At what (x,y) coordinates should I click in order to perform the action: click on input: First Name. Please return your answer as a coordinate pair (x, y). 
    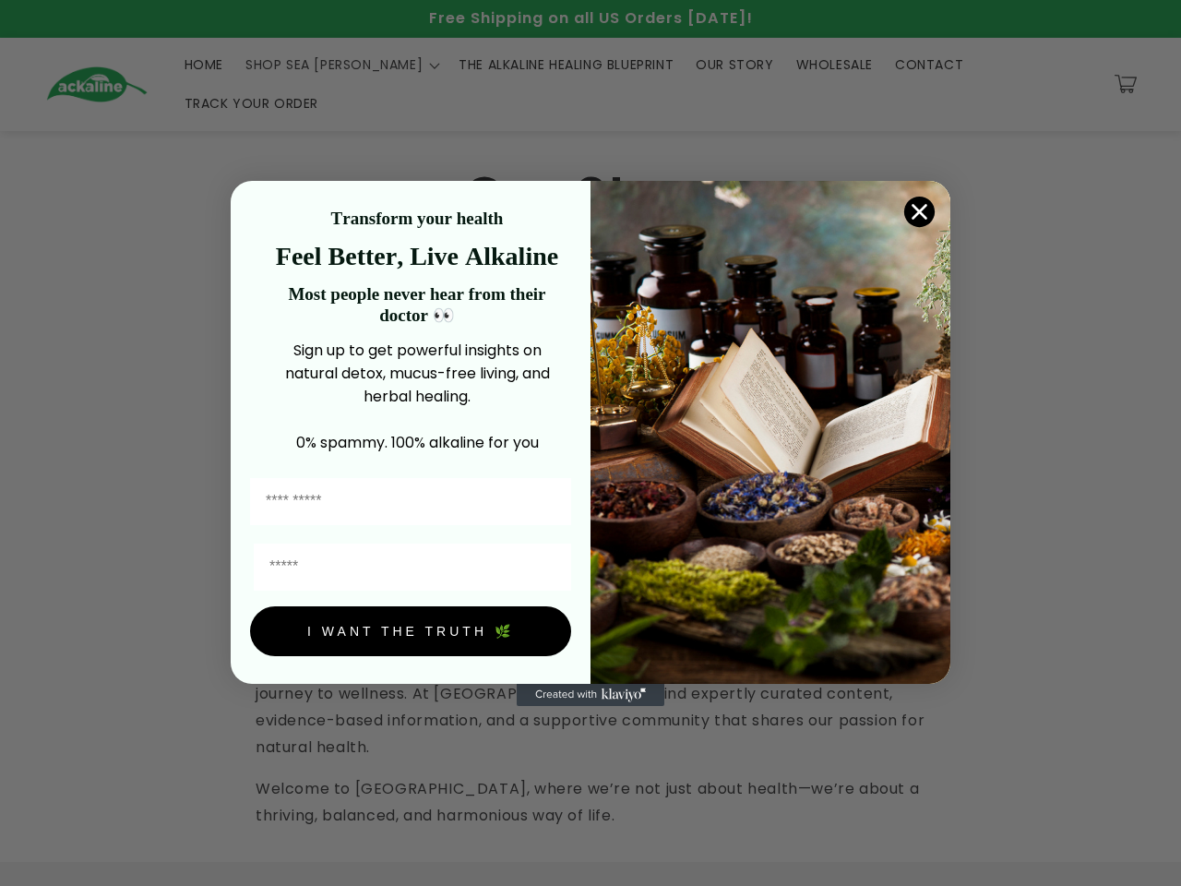
    Looking at the image, I should click on (411, 501).